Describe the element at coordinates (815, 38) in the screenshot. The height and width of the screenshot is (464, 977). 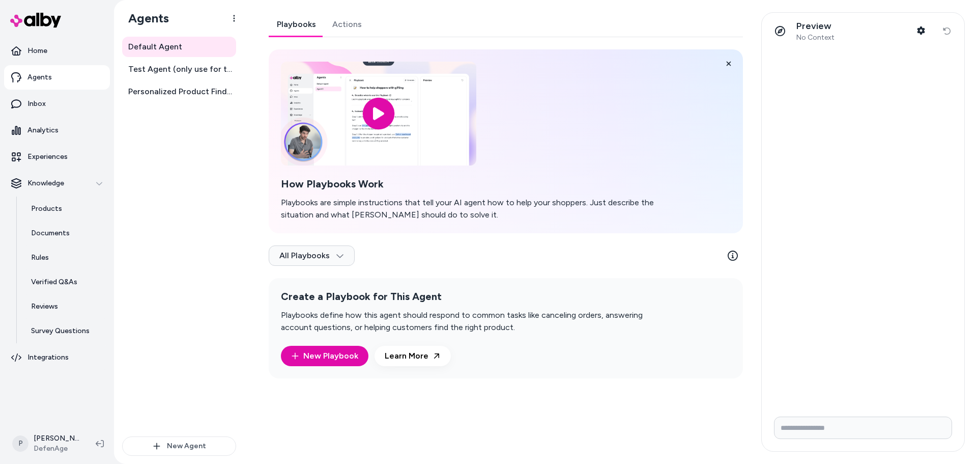
I see `span: No Context` at that location.